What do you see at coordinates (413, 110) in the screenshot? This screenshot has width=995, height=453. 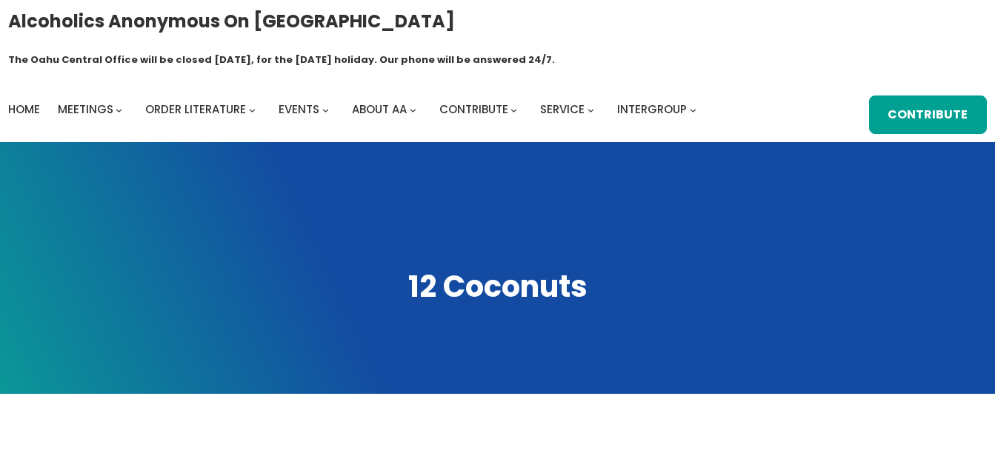 I see `button: About AA submenu` at bounding box center [413, 110].